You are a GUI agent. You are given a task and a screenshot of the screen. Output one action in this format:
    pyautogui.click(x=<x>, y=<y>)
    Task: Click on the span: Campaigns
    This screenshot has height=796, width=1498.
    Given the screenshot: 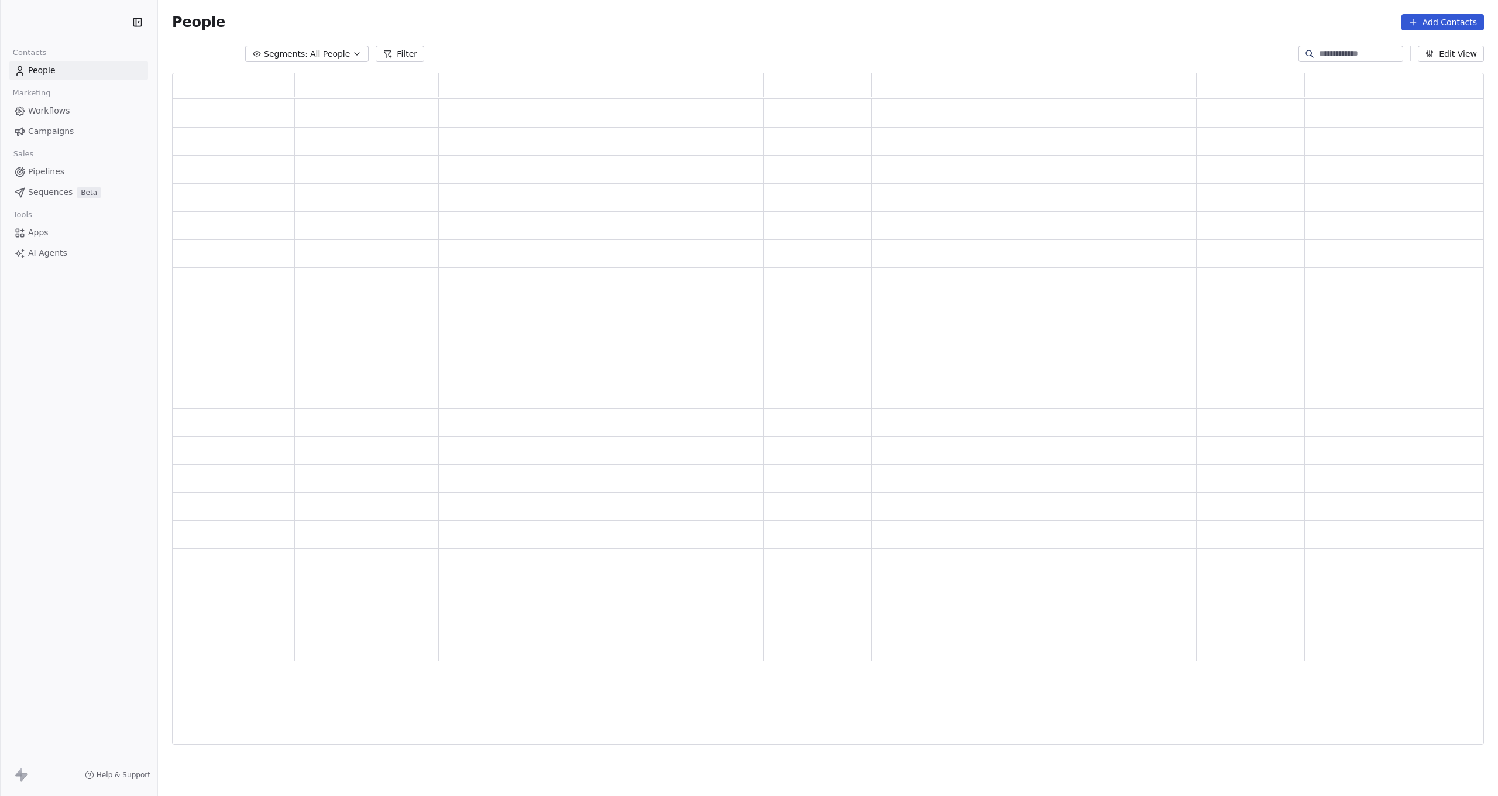 What is the action you would take?
    pyautogui.click(x=51, y=131)
    